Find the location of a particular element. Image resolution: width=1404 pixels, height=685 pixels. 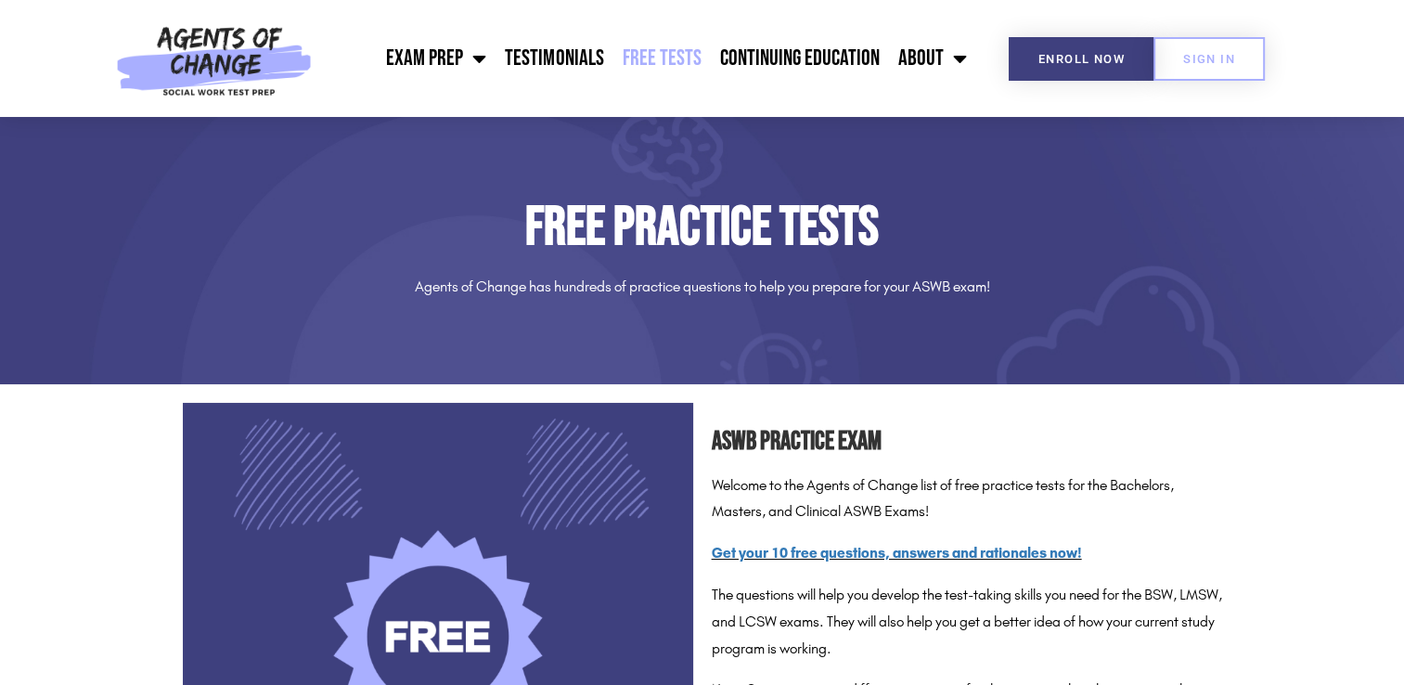

a: Continuing Education is located at coordinates (799, 58).